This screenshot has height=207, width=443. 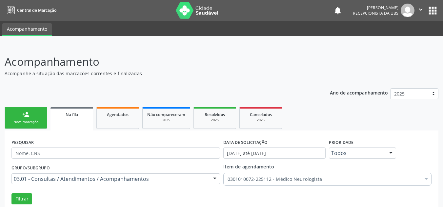 What do you see at coordinates (27, 29) in the screenshot?
I see `a: Acompanhamento` at bounding box center [27, 29].